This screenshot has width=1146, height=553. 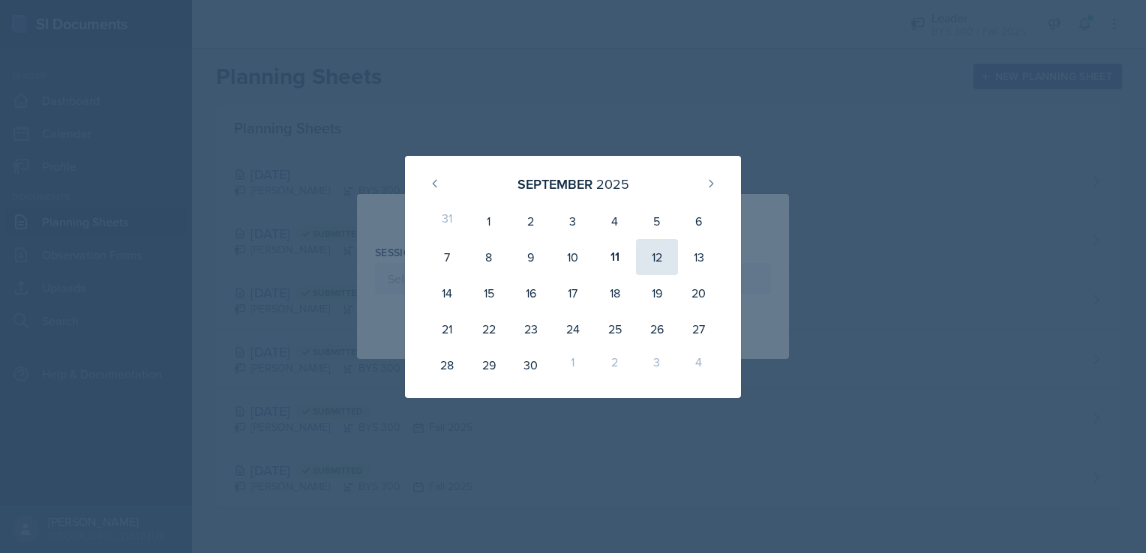 I want to click on div: 23, so click(x=531, y=329).